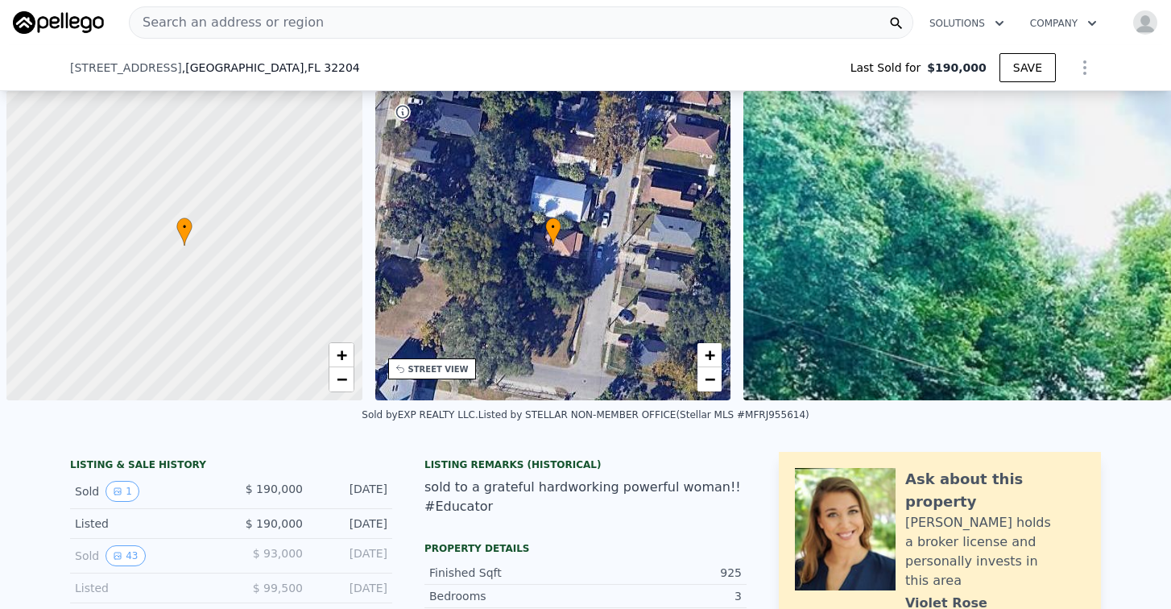 The width and height of the screenshot is (1171, 609). Describe the element at coordinates (226, 23) in the screenshot. I see `span: Search an address or region` at that location.